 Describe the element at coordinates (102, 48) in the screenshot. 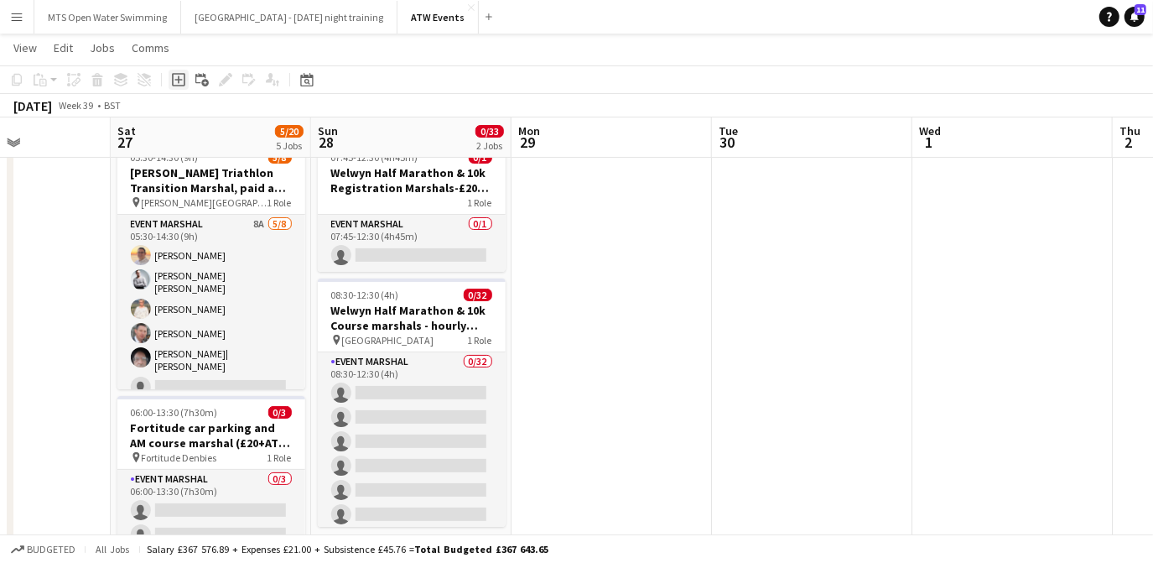

I see `span: Jobs` at that location.